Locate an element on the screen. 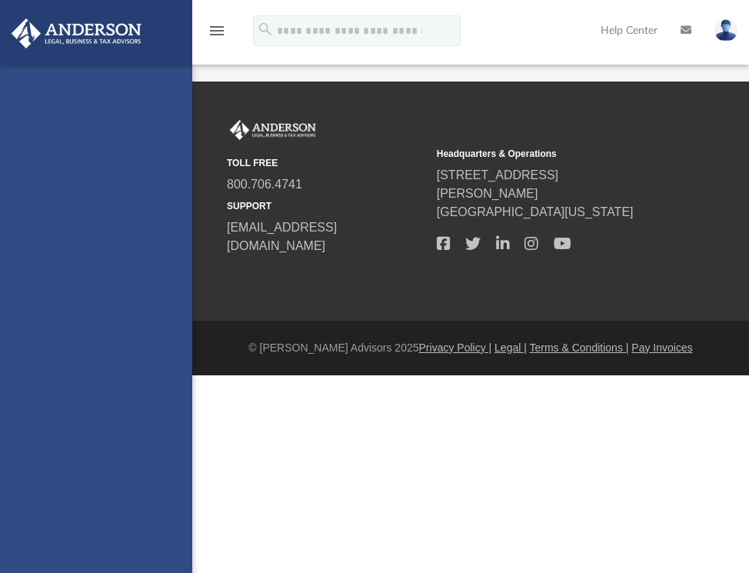  a: Legal | is located at coordinates (510, 347).